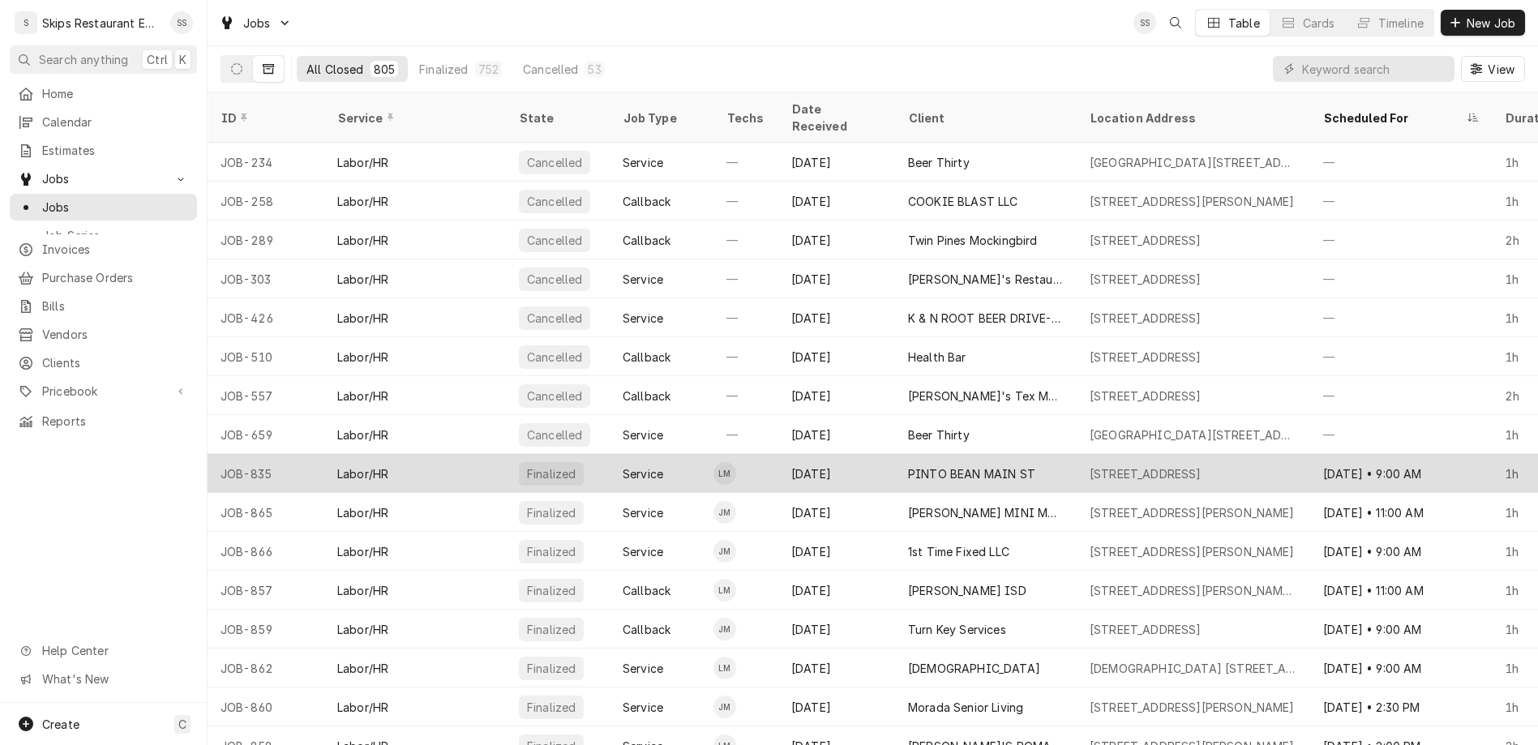 Image resolution: width=1538 pixels, height=745 pixels. What do you see at coordinates (266, 396) in the screenshot?
I see `div: JOB-557` at bounding box center [266, 396].